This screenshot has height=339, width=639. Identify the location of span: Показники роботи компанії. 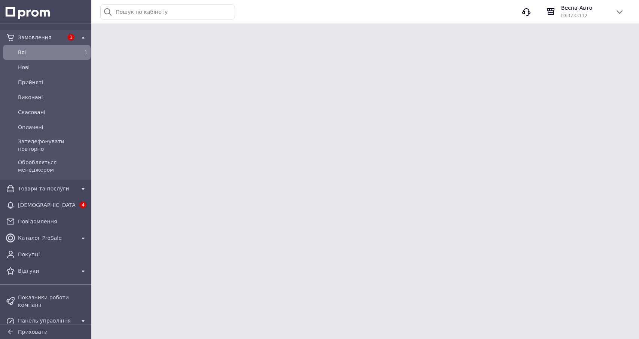
(53, 301).